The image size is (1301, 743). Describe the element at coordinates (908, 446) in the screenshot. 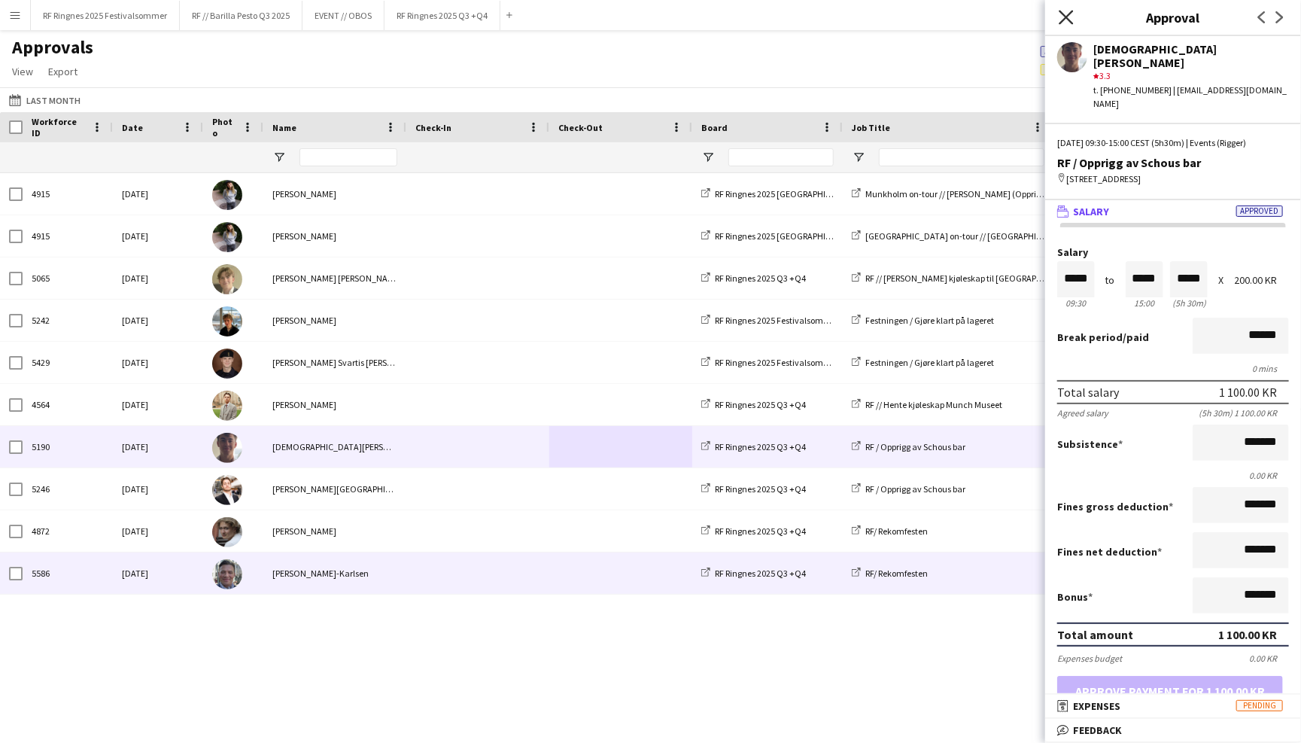

I see `a: RF / Opprigg av Schous bar` at that location.